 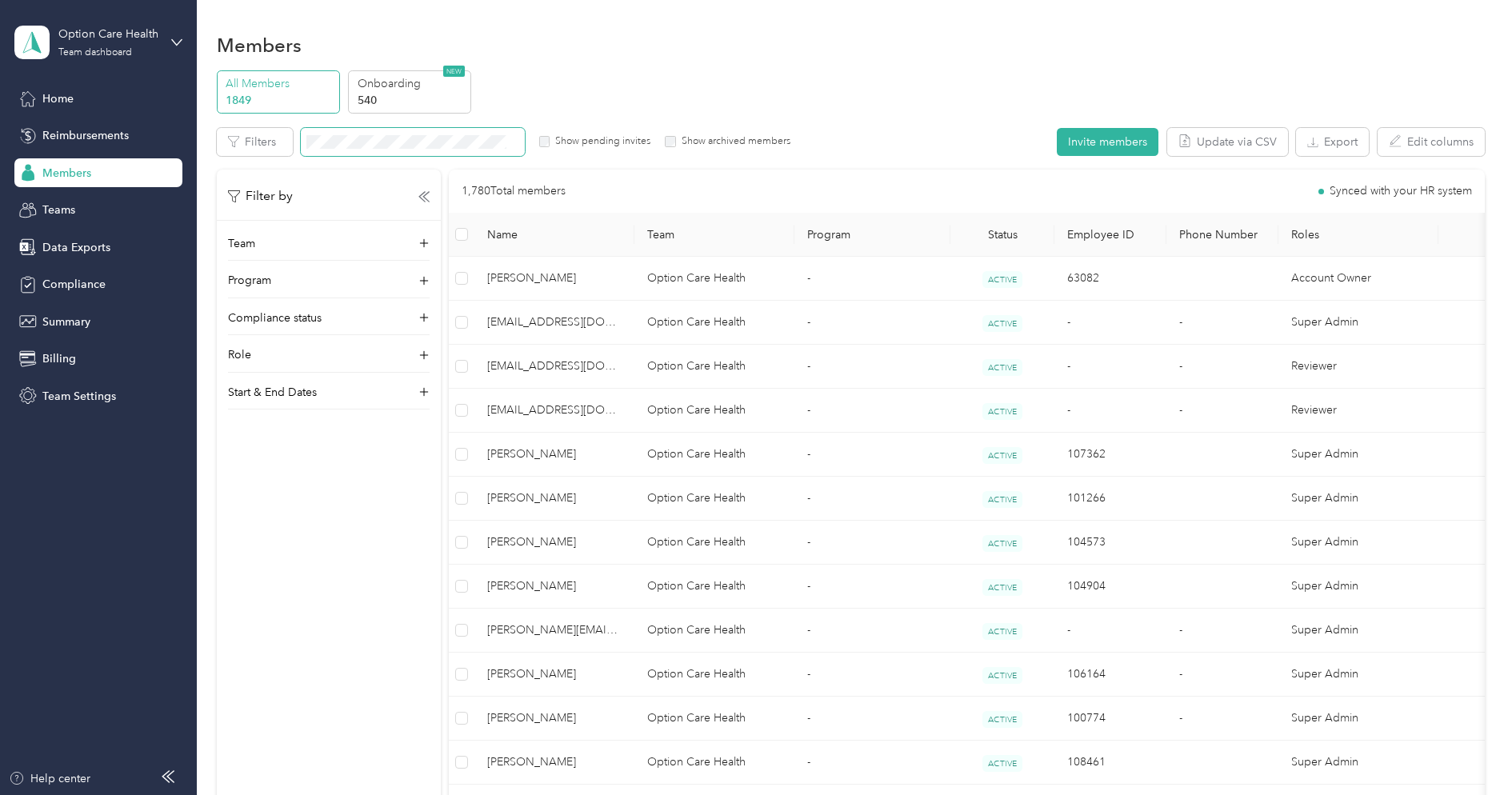 What do you see at coordinates (1002, 234) in the screenshot?
I see `th: Status` at bounding box center [1002, 234].